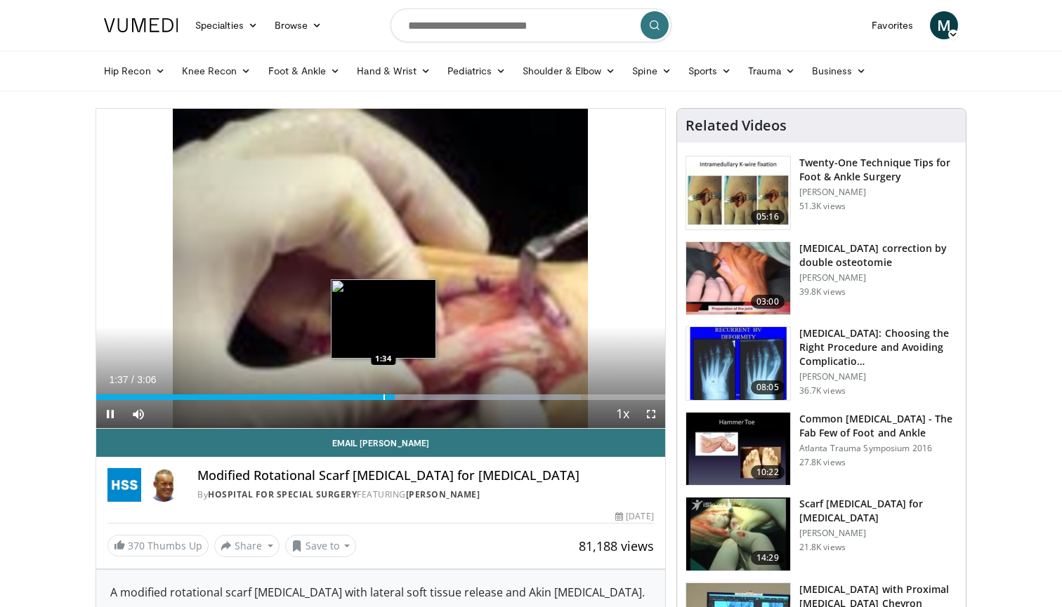 The image size is (1062, 607). What do you see at coordinates (738, 534) in the screenshot?
I see `img: hR6qJalQBtA771a35hMDoxOjBrOw-uIx_1.150x105_q85_crop-smart_upscale.jpg` at bounding box center [738, 534].